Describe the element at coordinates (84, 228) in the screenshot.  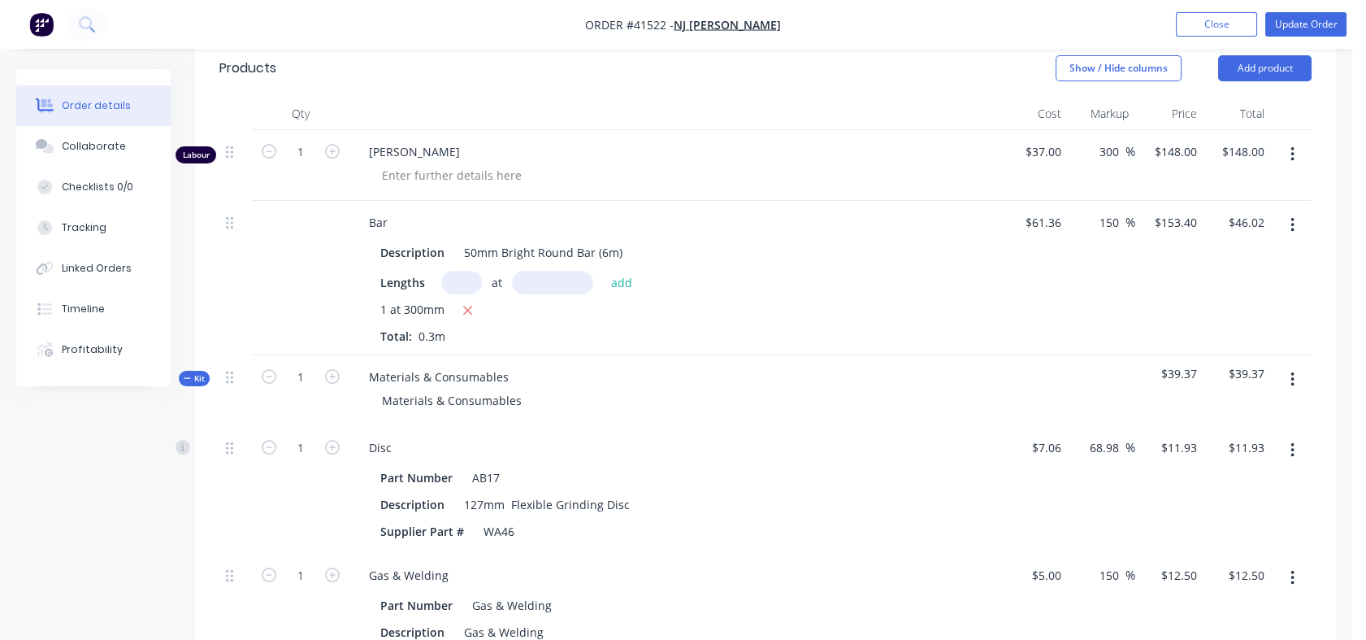
I see `div: Tracking` at that location.